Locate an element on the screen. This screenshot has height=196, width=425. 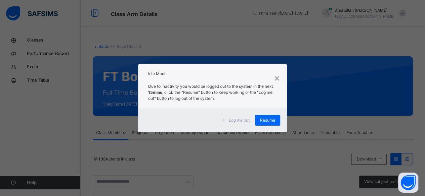
p: Due to inactivity you would be logged out to the system in the next , click the "Resume" button t... is located at coordinates (212, 93).